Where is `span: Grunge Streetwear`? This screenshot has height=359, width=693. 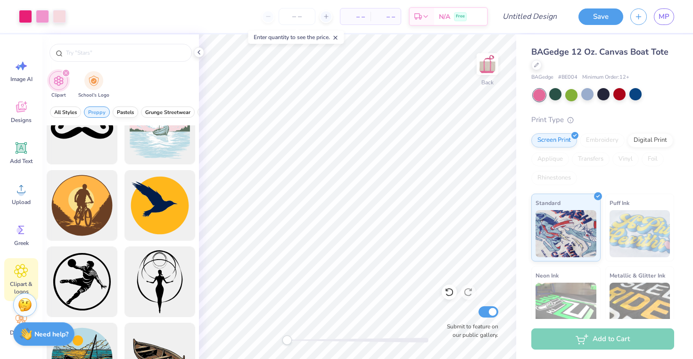
span: Grunge Streetwear is located at coordinates (168, 112).